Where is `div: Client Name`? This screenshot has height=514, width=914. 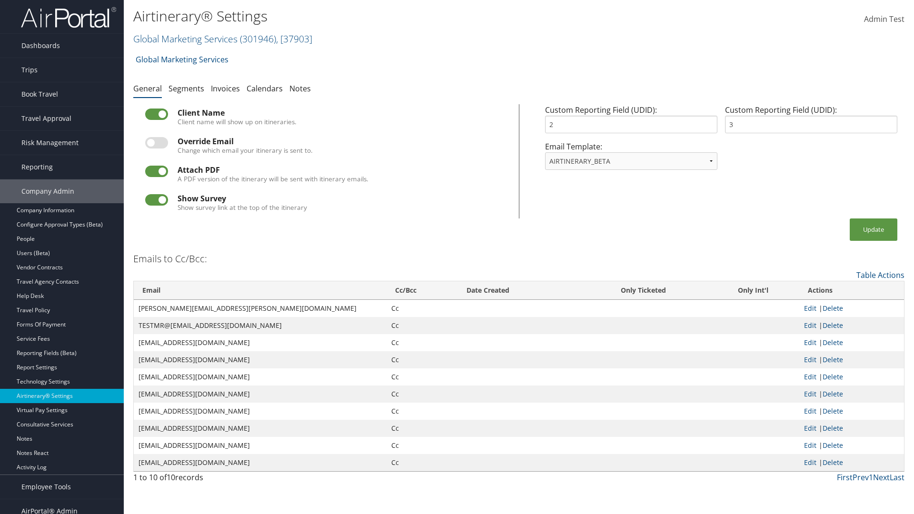 div: Client Name is located at coordinates (342, 113).